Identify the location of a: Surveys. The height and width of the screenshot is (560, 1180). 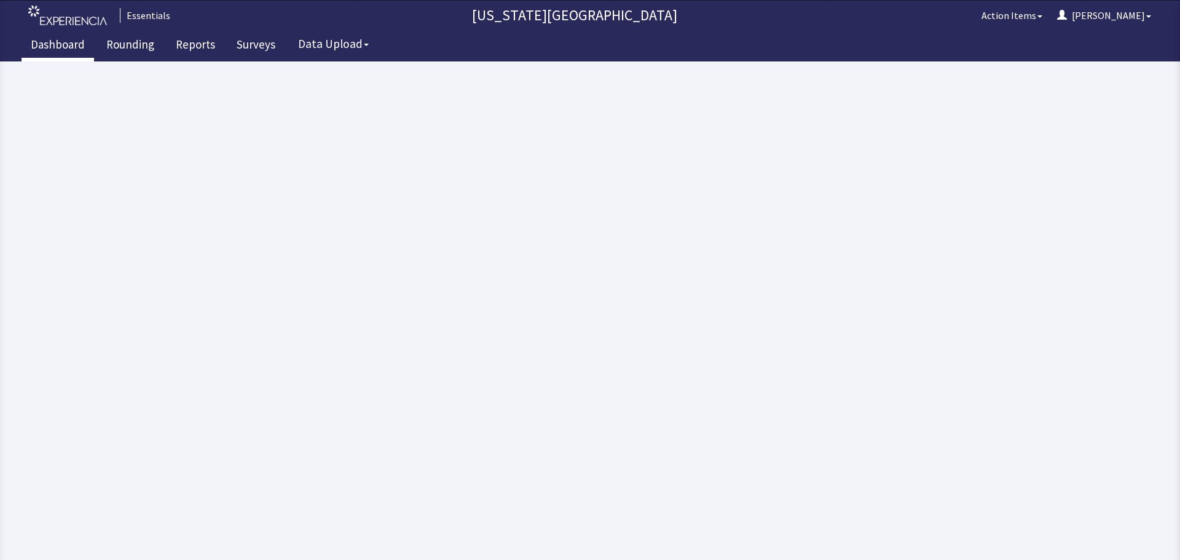
(256, 46).